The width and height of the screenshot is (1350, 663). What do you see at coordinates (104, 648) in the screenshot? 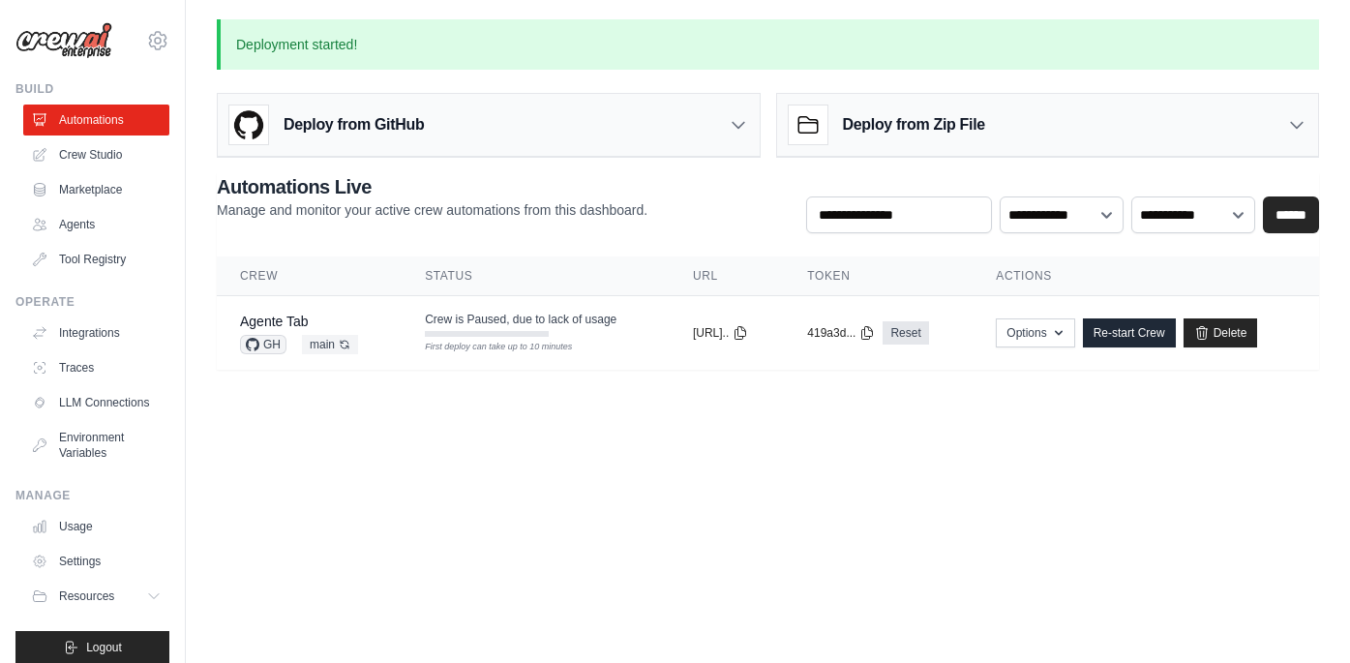
I see `span: Logout` at bounding box center [104, 648].